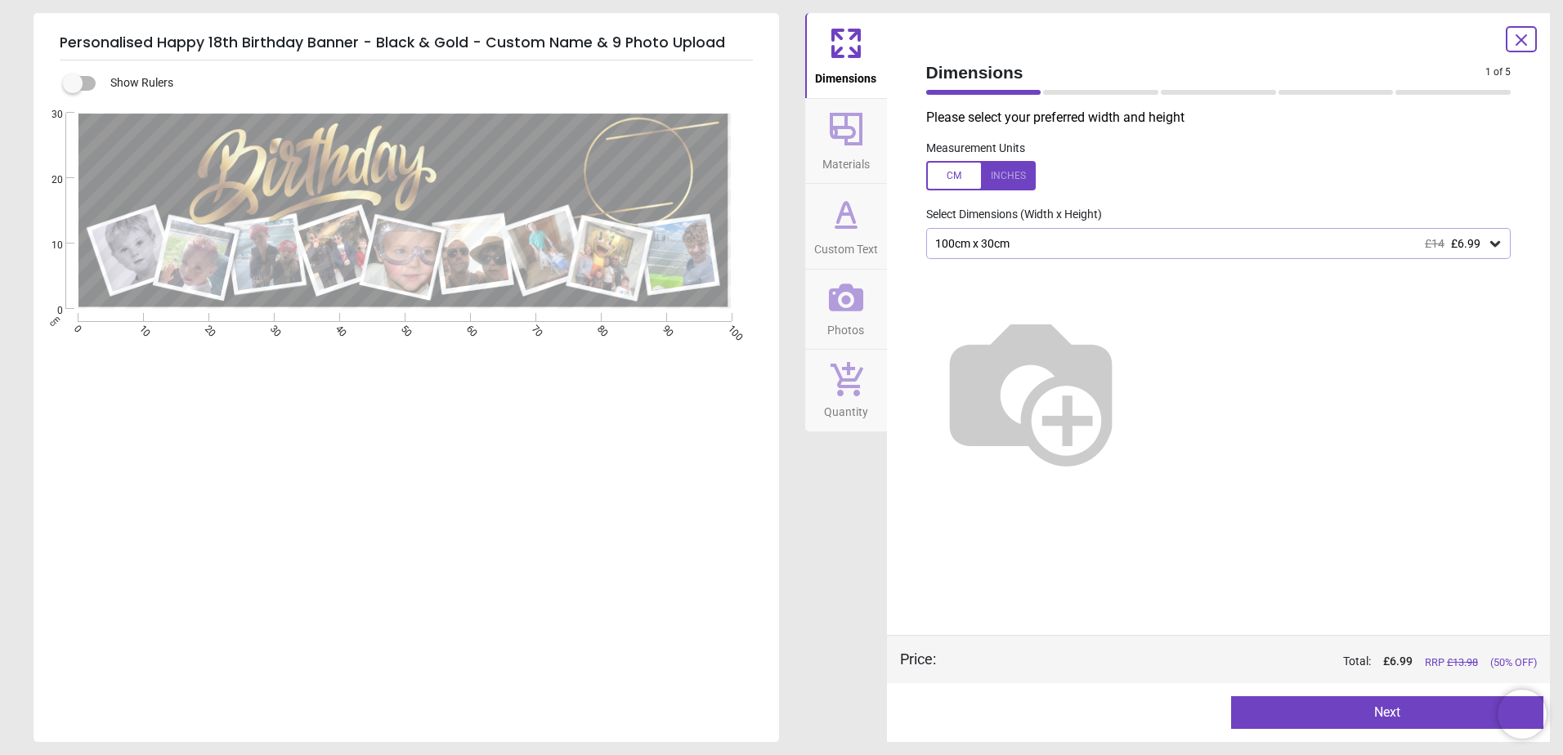 The height and width of the screenshot is (755, 1563). I want to click on span: 0, so click(47, 311).